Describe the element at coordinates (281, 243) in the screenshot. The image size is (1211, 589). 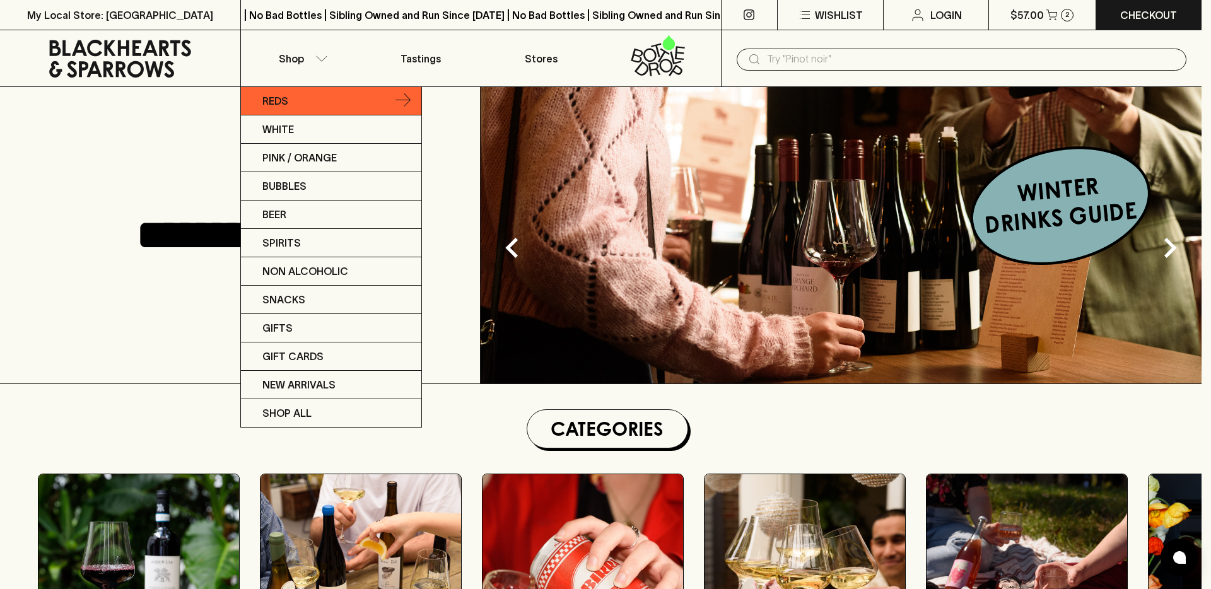
I see `p: Spirits` at that location.